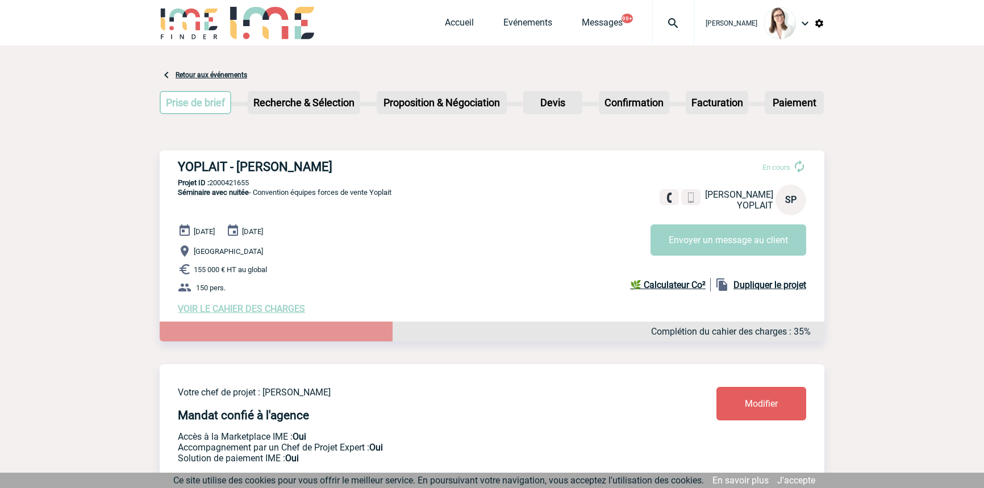  What do you see at coordinates (193, 182) in the screenshot?
I see `b: Projet ID :` at bounding box center [193, 182].